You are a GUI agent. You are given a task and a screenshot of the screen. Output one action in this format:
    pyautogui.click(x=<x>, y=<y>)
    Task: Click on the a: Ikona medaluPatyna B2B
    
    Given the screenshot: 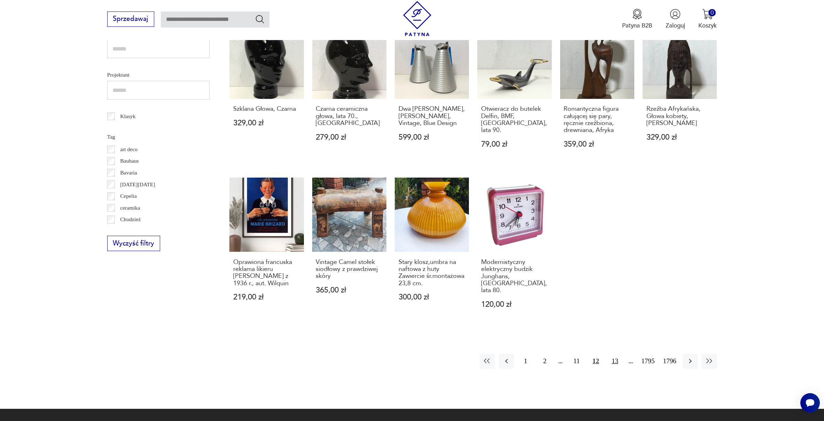 What is the action you would take?
    pyautogui.click(x=637, y=19)
    